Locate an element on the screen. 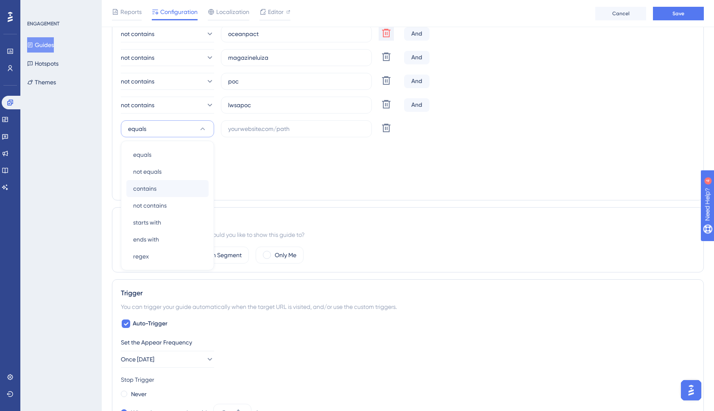 This screenshot has width=714, height=411. div: You can trigger your guide automatically when the target URL is visited, and/or use the custom tr... is located at coordinates (408, 307).